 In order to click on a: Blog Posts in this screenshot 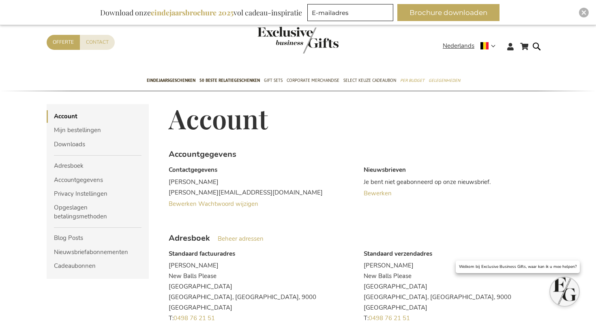, I will do `click(98, 238)`.